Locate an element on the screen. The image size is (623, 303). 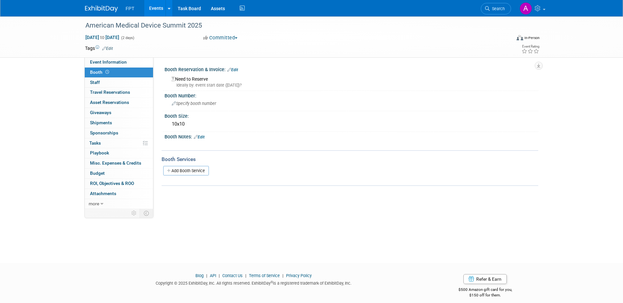
a: Travel Reservations is located at coordinates (119, 93).